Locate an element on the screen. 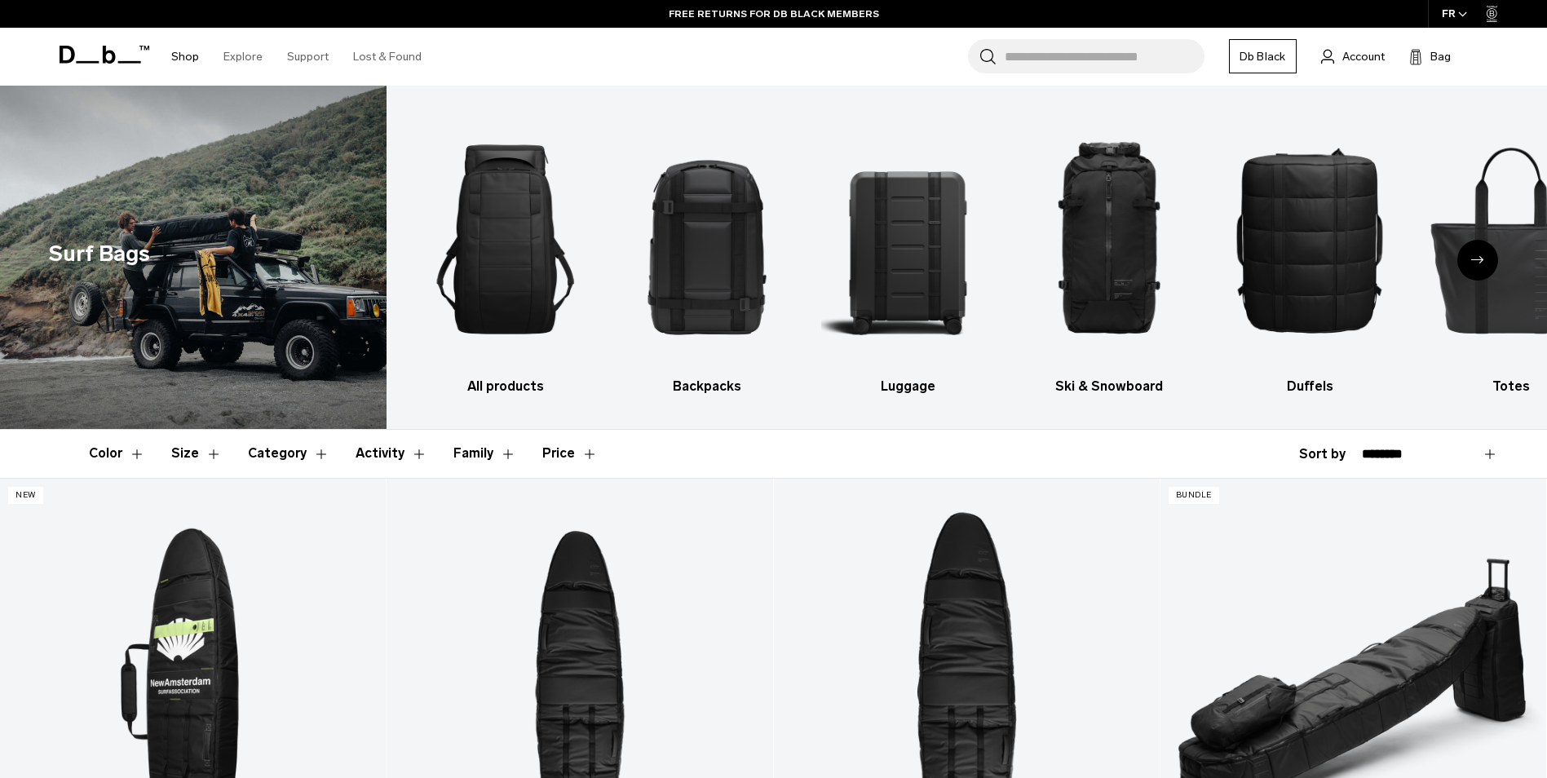 The image size is (1547, 778). a: Explore is located at coordinates (243, 56).